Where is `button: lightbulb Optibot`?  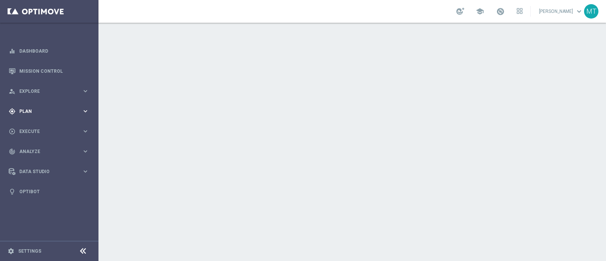 button: lightbulb Optibot is located at coordinates (49, 192).